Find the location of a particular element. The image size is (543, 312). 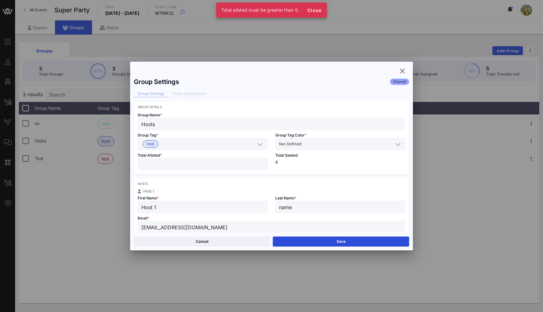

span: Total Seated is located at coordinates (287, 155).